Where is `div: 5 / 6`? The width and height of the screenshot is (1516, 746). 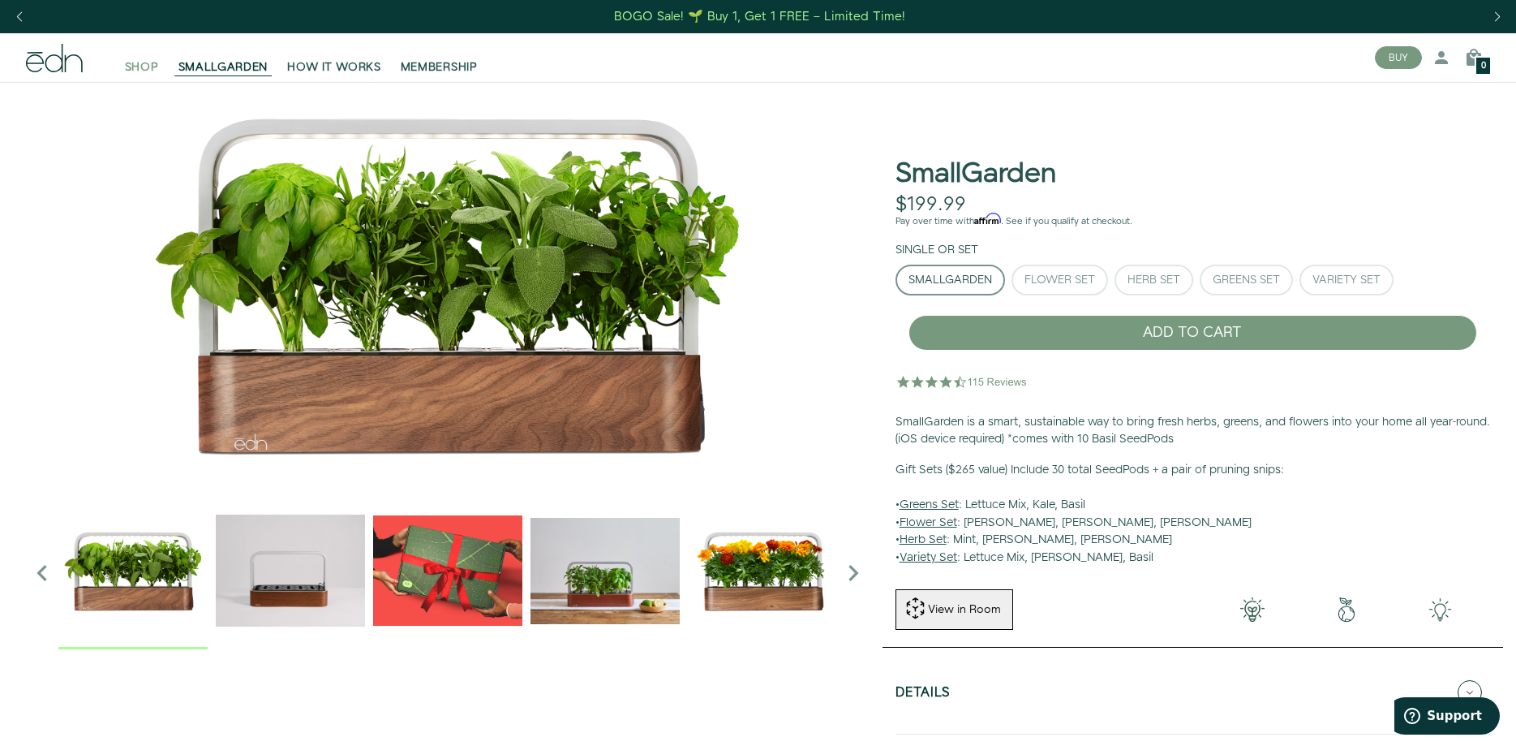 div: 5 / 6 is located at coordinates (763, 572).